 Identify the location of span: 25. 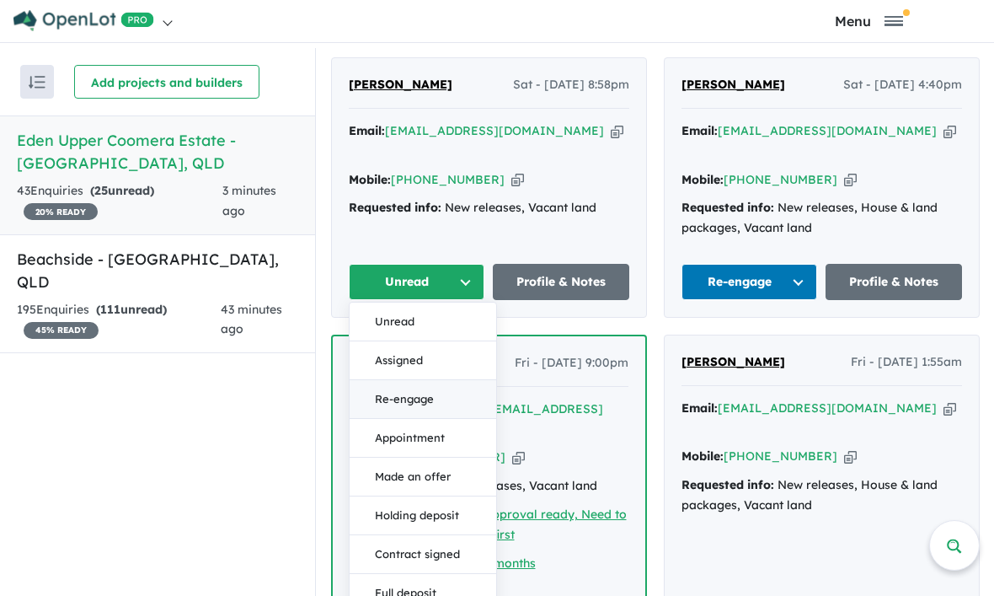
(101, 190).